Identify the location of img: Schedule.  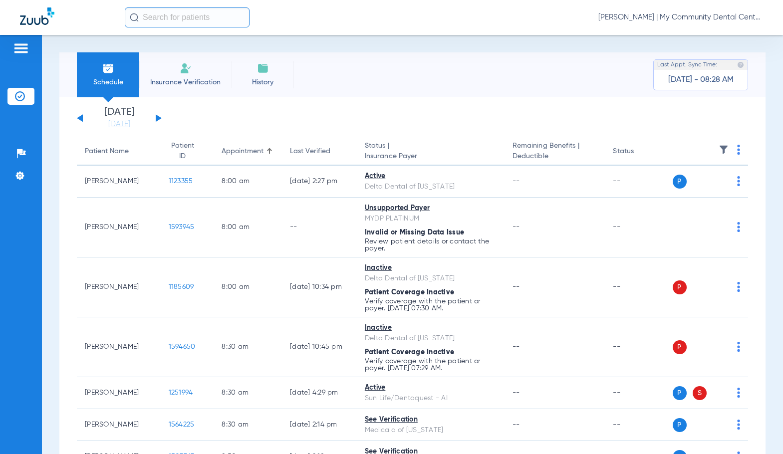
(108, 68).